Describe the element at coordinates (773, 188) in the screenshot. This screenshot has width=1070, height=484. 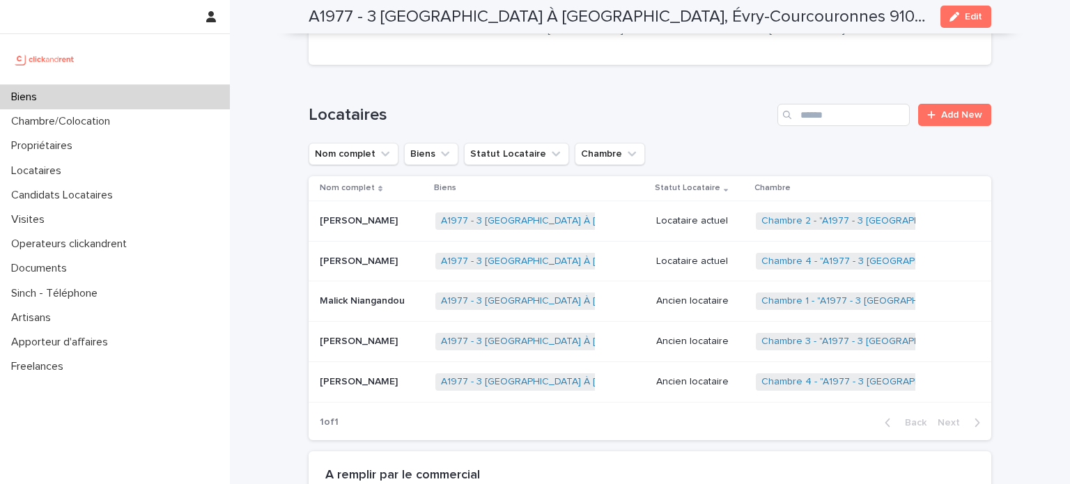
I see `p: Chambre` at that location.